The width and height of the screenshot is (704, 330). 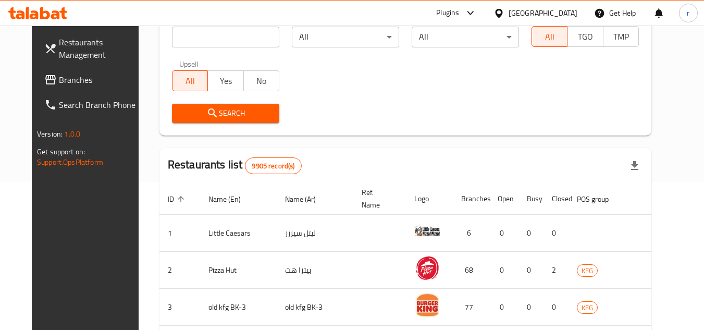 What do you see at coordinates (430, 199) in the screenshot?
I see `th: Logo` at bounding box center [430, 199].